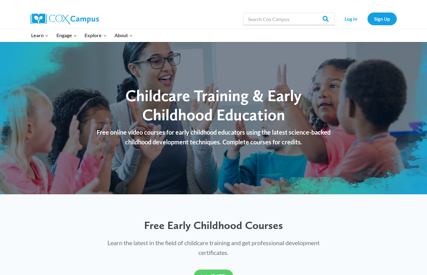 Image resolution: width=427 pixels, height=275 pixels. What do you see at coordinates (82, 35) in the screenshot?
I see `nav: Primary Navigation` at bounding box center [82, 35].